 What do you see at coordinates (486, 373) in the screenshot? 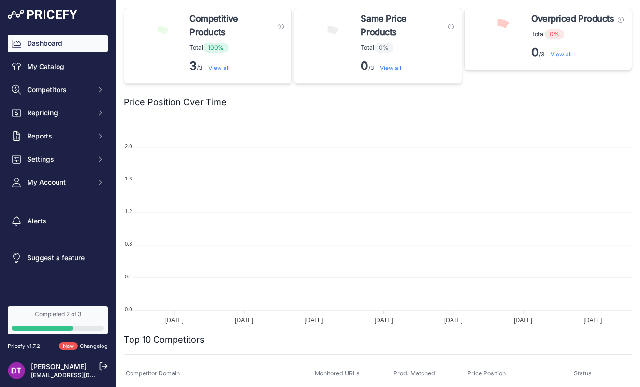
I see `span: Price Position` at bounding box center [486, 373].